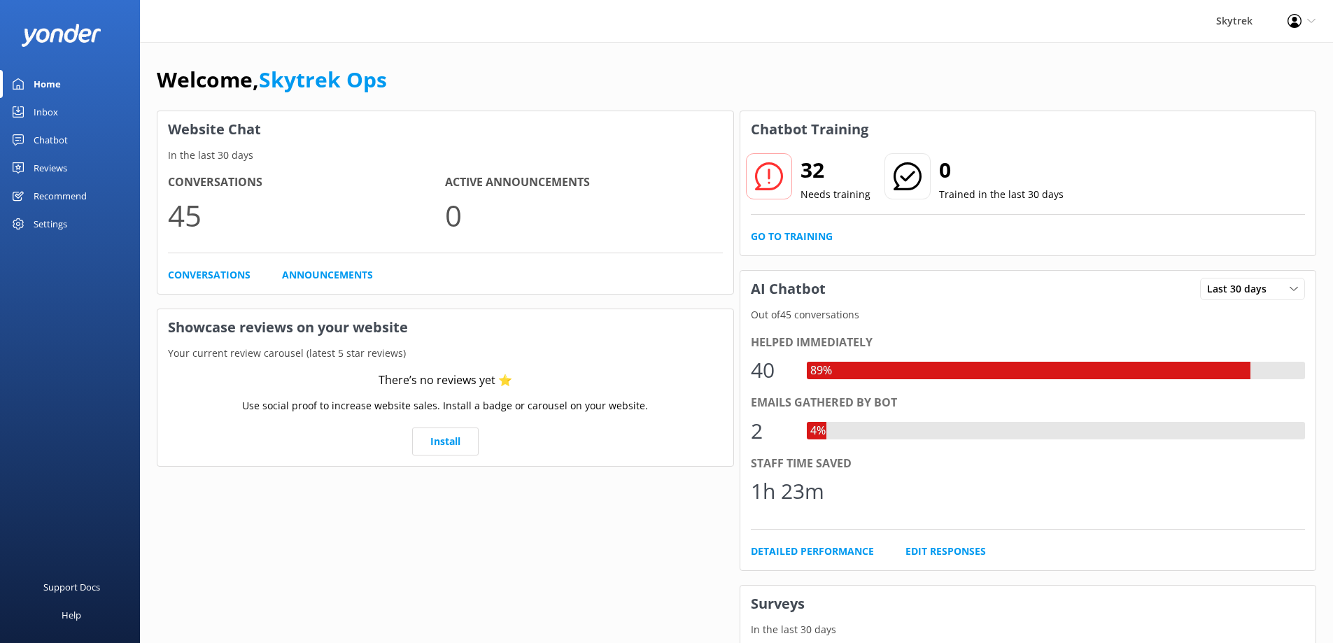 The width and height of the screenshot is (1333, 643). Describe the element at coordinates (71, 587) in the screenshot. I see `div: Support Docs` at that location.